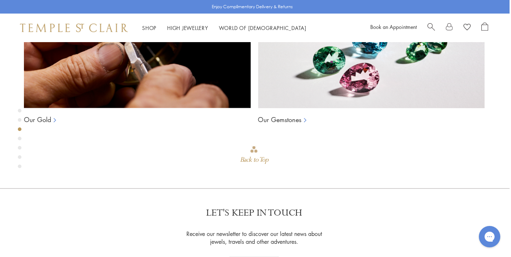 This screenshot has height=257, width=511. Describe the element at coordinates (14, 13) in the screenshot. I see `button: Open gorgias live chat` at that location.